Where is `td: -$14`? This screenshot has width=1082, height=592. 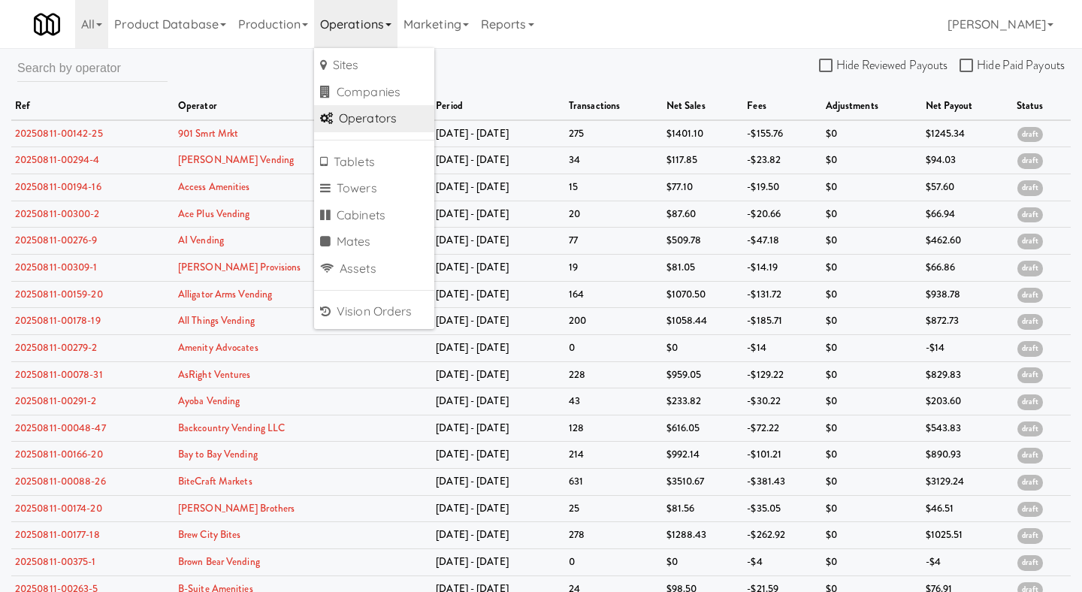 td: -$14 is located at coordinates (967, 348).